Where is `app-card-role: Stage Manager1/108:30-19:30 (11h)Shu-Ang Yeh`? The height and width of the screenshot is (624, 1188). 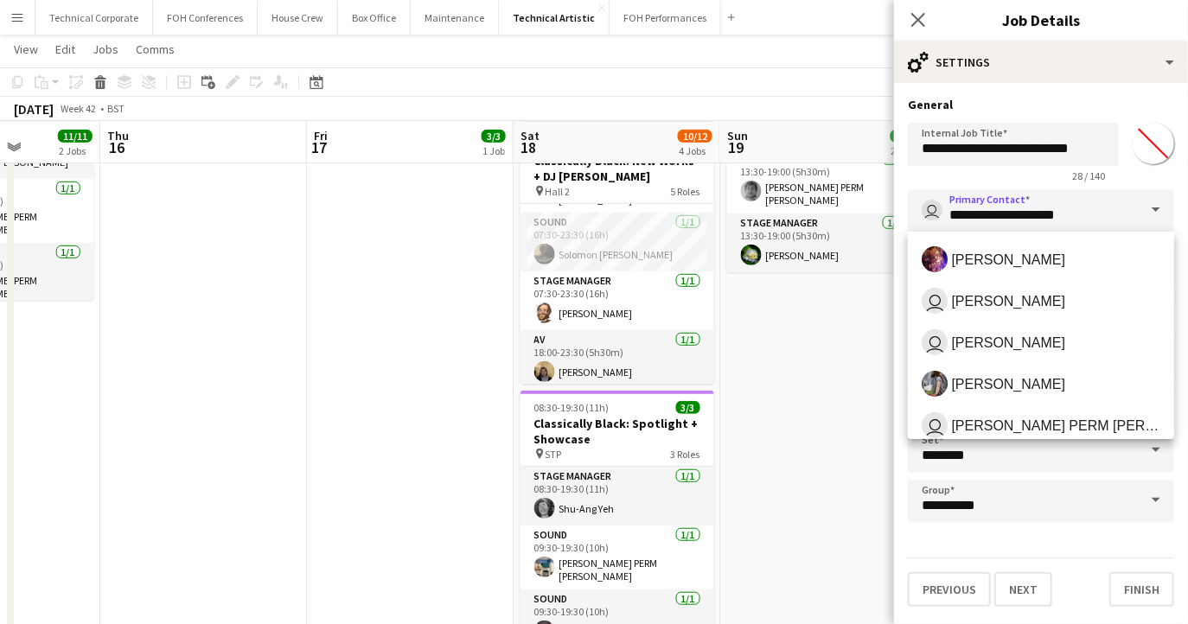 app-card-role: Stage Manager1/108:30-19:30 (11h)Shu-Ang Yeh is located at coordinates (617, 496).